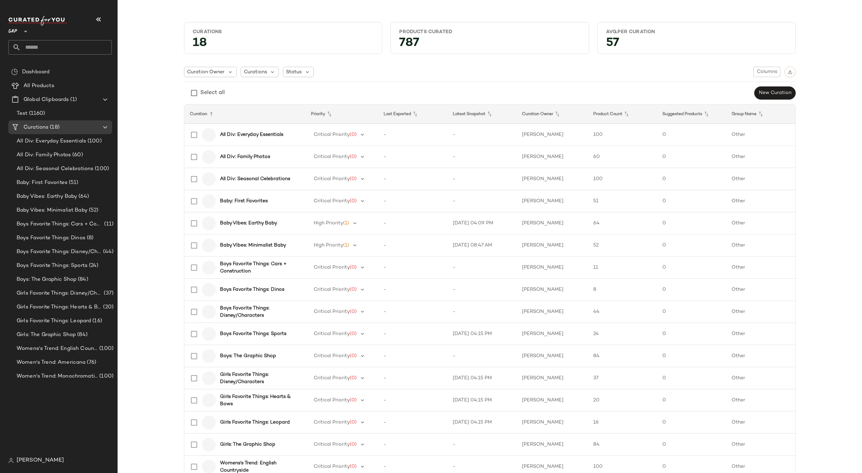  What do you see at coordinates (248, 223) in the screenshot?
I see `b: Baby Vibes: Earthy Baby` at bounding box center [248, 223].